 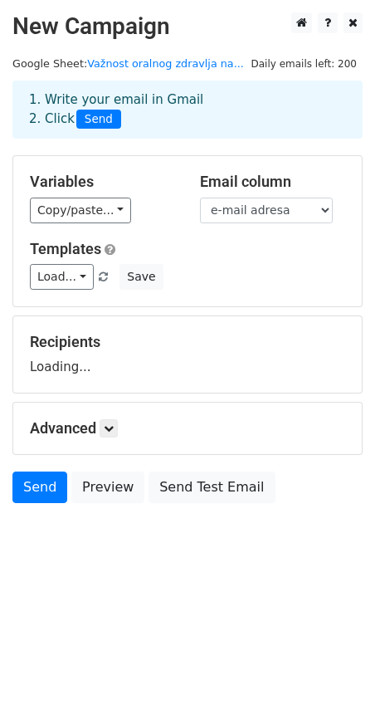 What do you see at coordinates (165, 63) in the screenshot?
I see `a: Važnost oralnog zdravlja na...` at bounding box center [165, 63].